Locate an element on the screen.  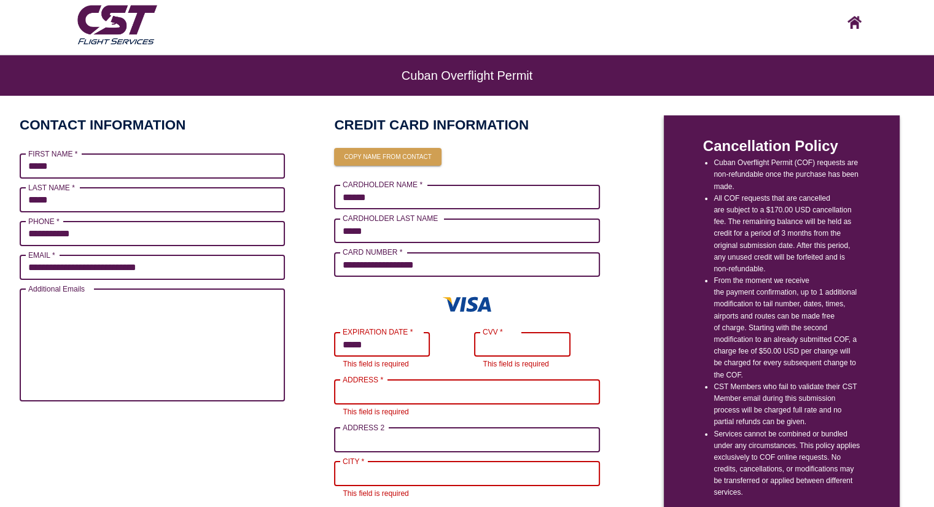
p: Up to X email addresses separated by a comma is located at coordinates (152, 410).